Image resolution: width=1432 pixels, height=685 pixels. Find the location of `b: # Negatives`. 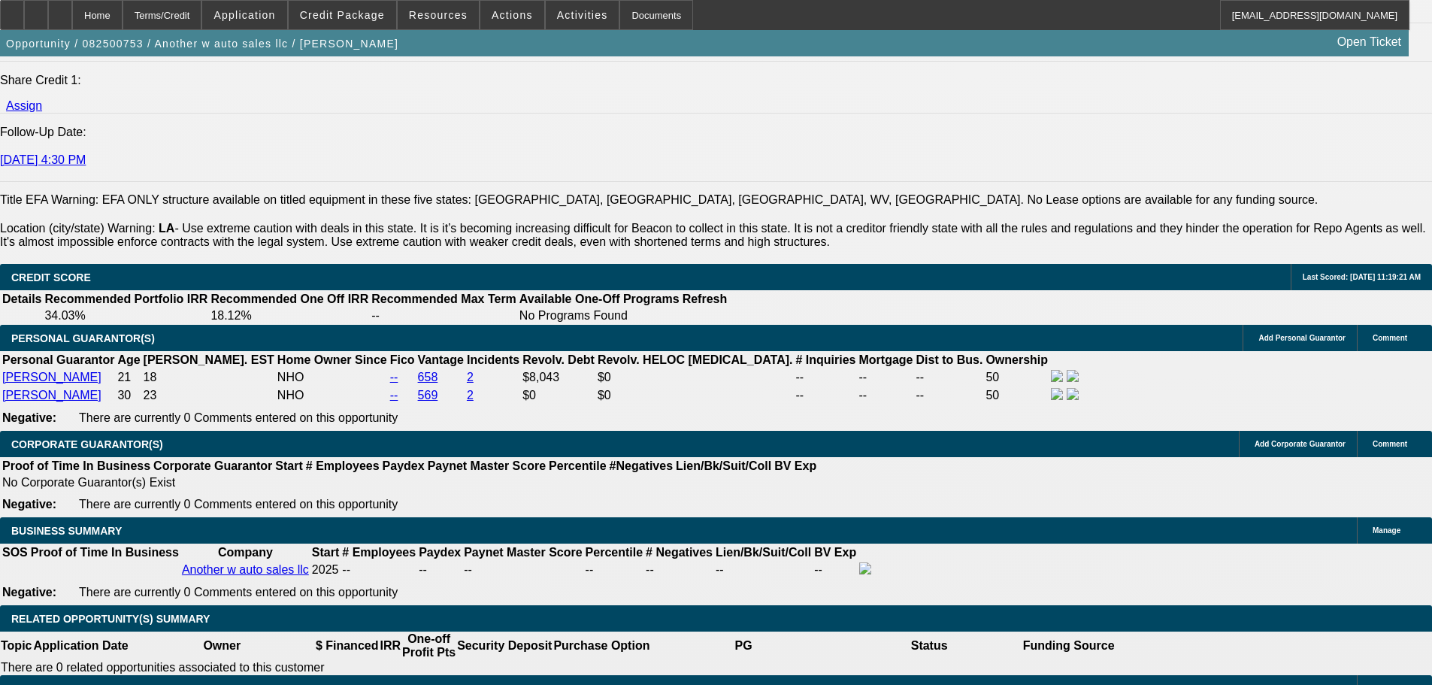

b: # Negatives is located at coordinates (679, 552).